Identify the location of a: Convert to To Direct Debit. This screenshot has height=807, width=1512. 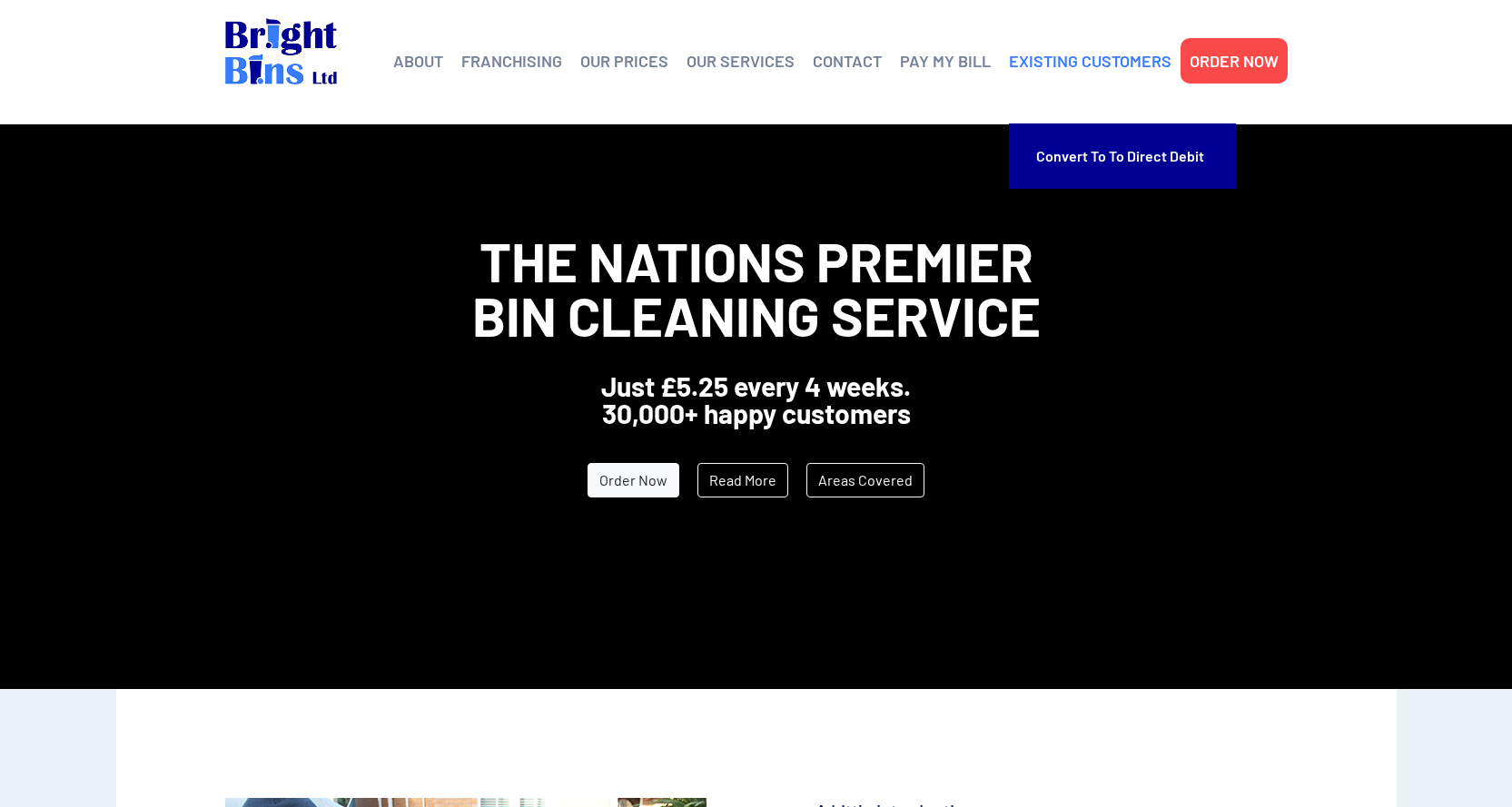
(1122, 156).